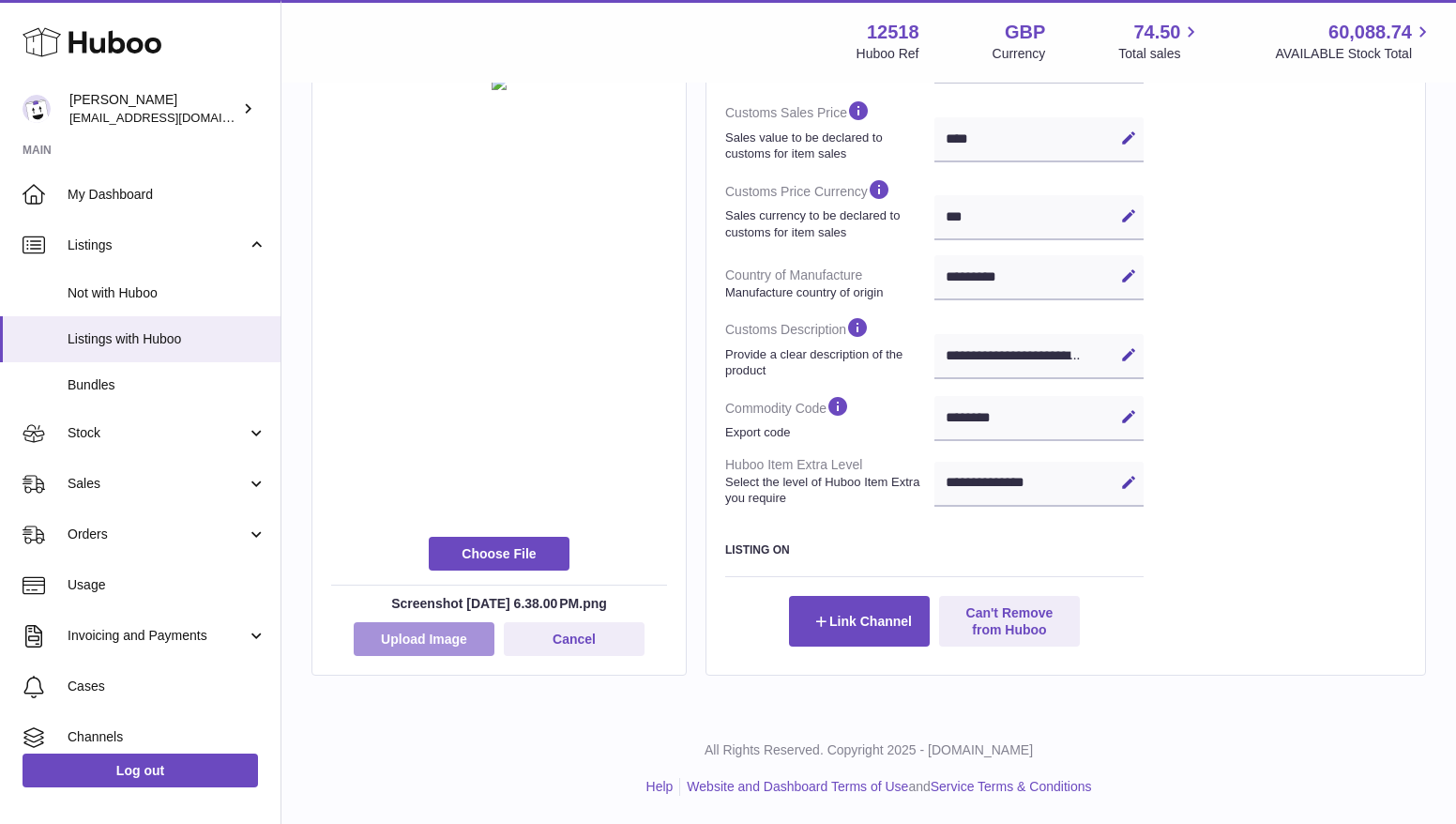 This screenshot has width=1456, height=824. What do you see at coordinates (830, 130) in the screenshot?
I see `dt: Customs Sales Price` at bounding box center [830, 130].